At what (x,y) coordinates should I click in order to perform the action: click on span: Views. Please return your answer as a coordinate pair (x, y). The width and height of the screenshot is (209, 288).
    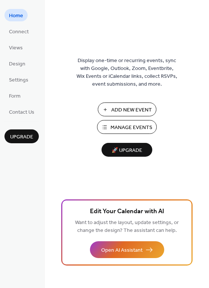
    Looking at the image, I should click on (16, 48).